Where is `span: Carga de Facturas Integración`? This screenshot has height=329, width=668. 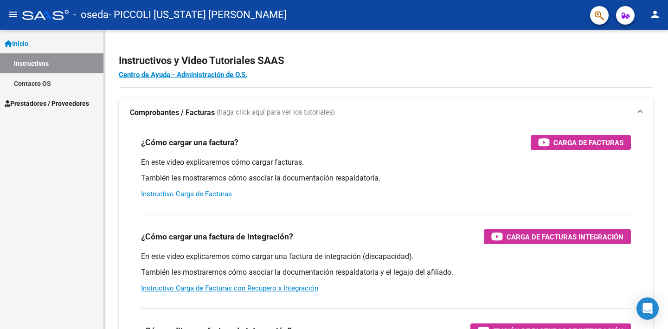
span: Carga de Facturas Integración is located at coordinates (565, 237).